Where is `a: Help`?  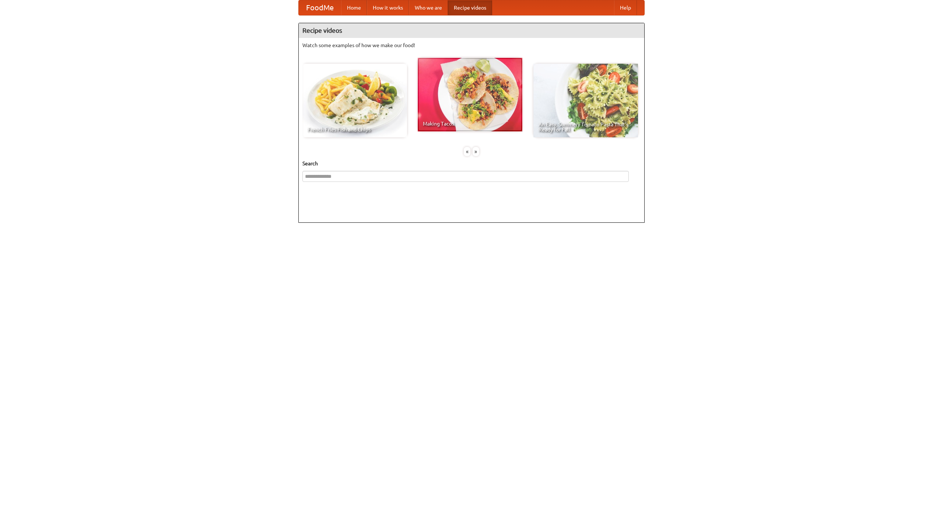 a: Help is located at coordinates (626, 8).